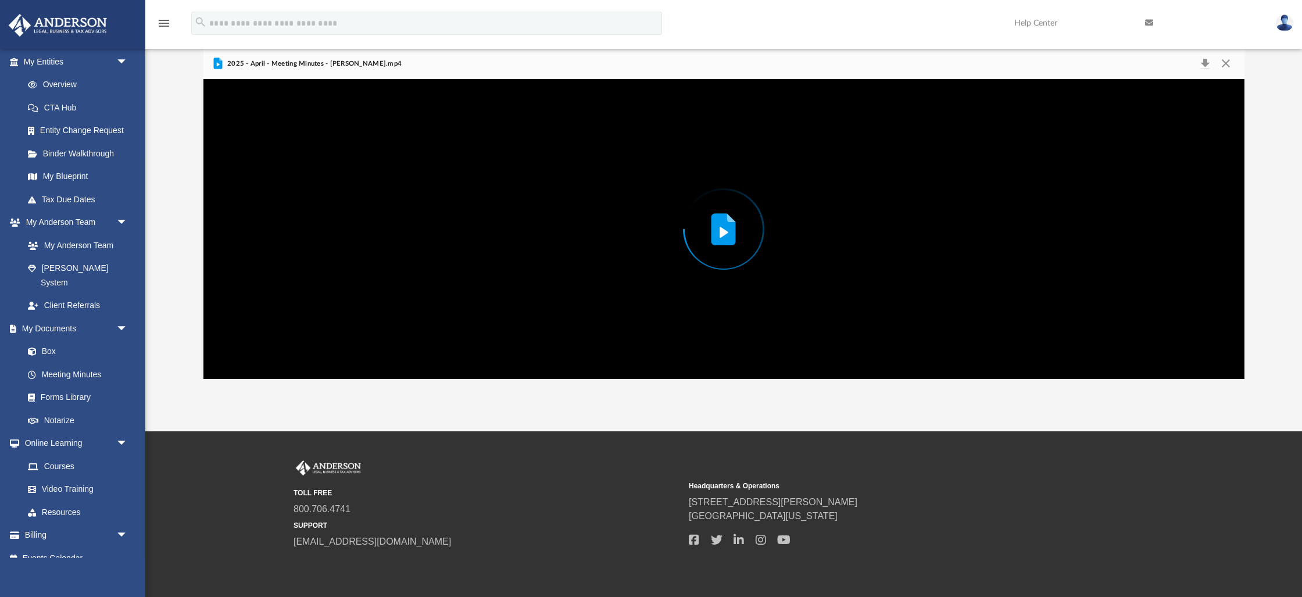 This screenshot has width=1302, height=597. I want to click on a: CTA Hub, so click(81, 108).